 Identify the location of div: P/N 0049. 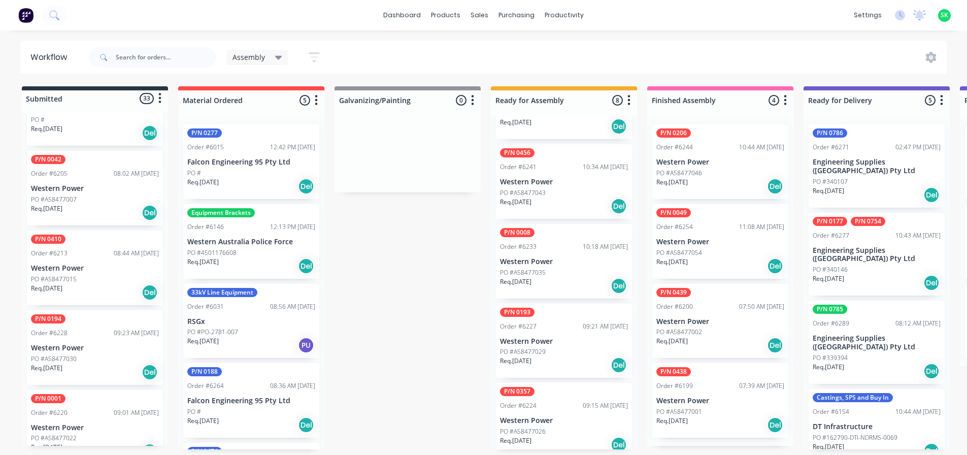
(674, 213).